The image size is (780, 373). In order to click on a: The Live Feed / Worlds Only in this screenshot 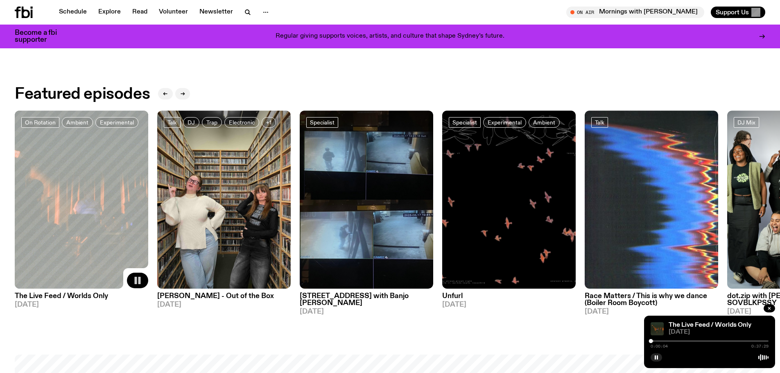, I will do `click(710, 325)`.